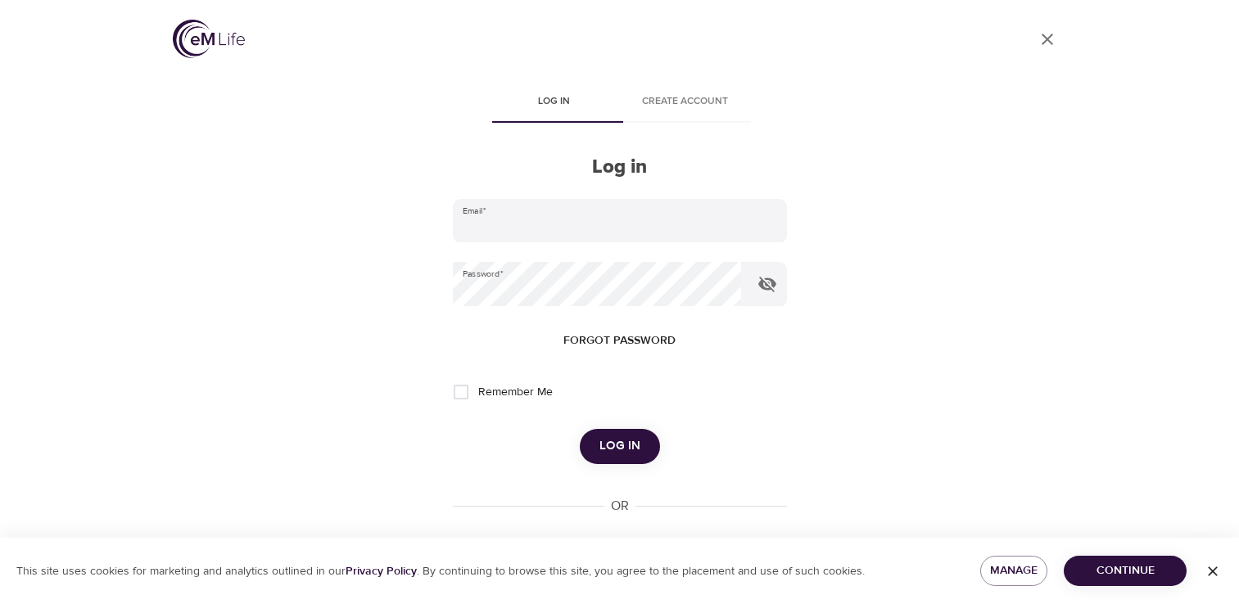 The height and width of the screenshot is (604, 1239). What do you see at coordinates (1047, 39) in the screenshot?
I see `a: close` at bounding box center [1047, 39].